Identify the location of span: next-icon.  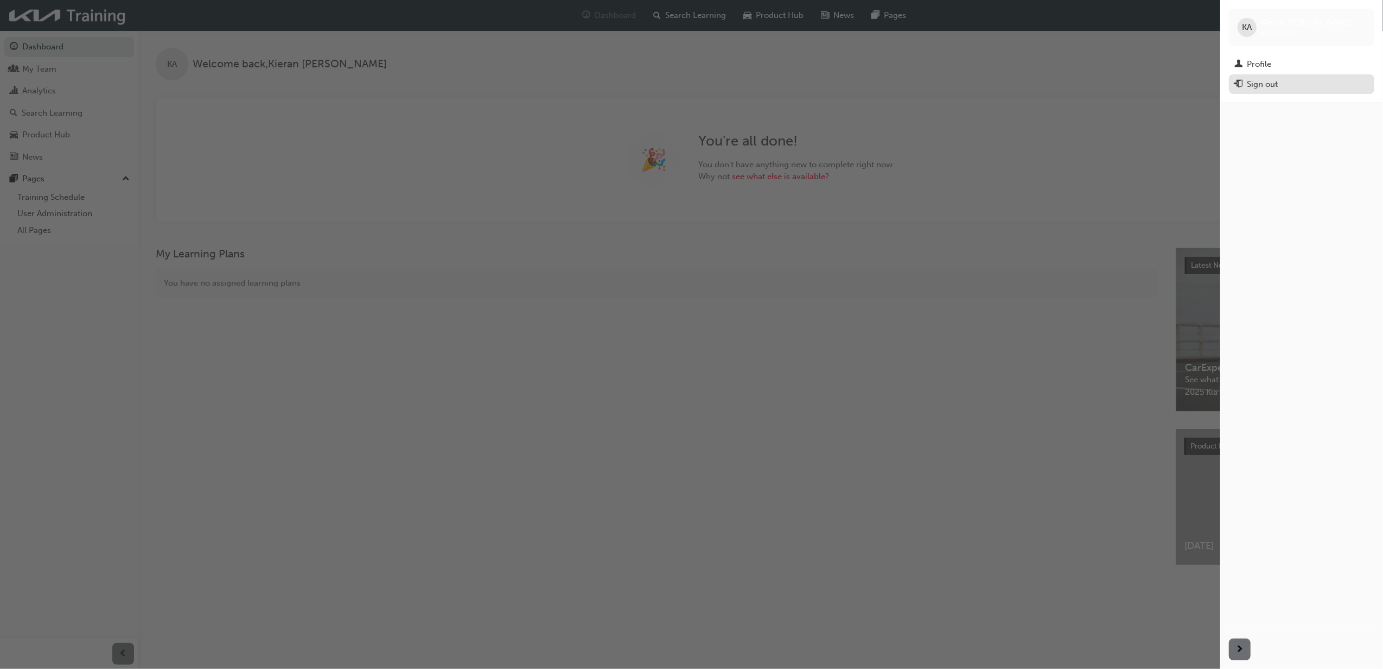
(1240, 649).